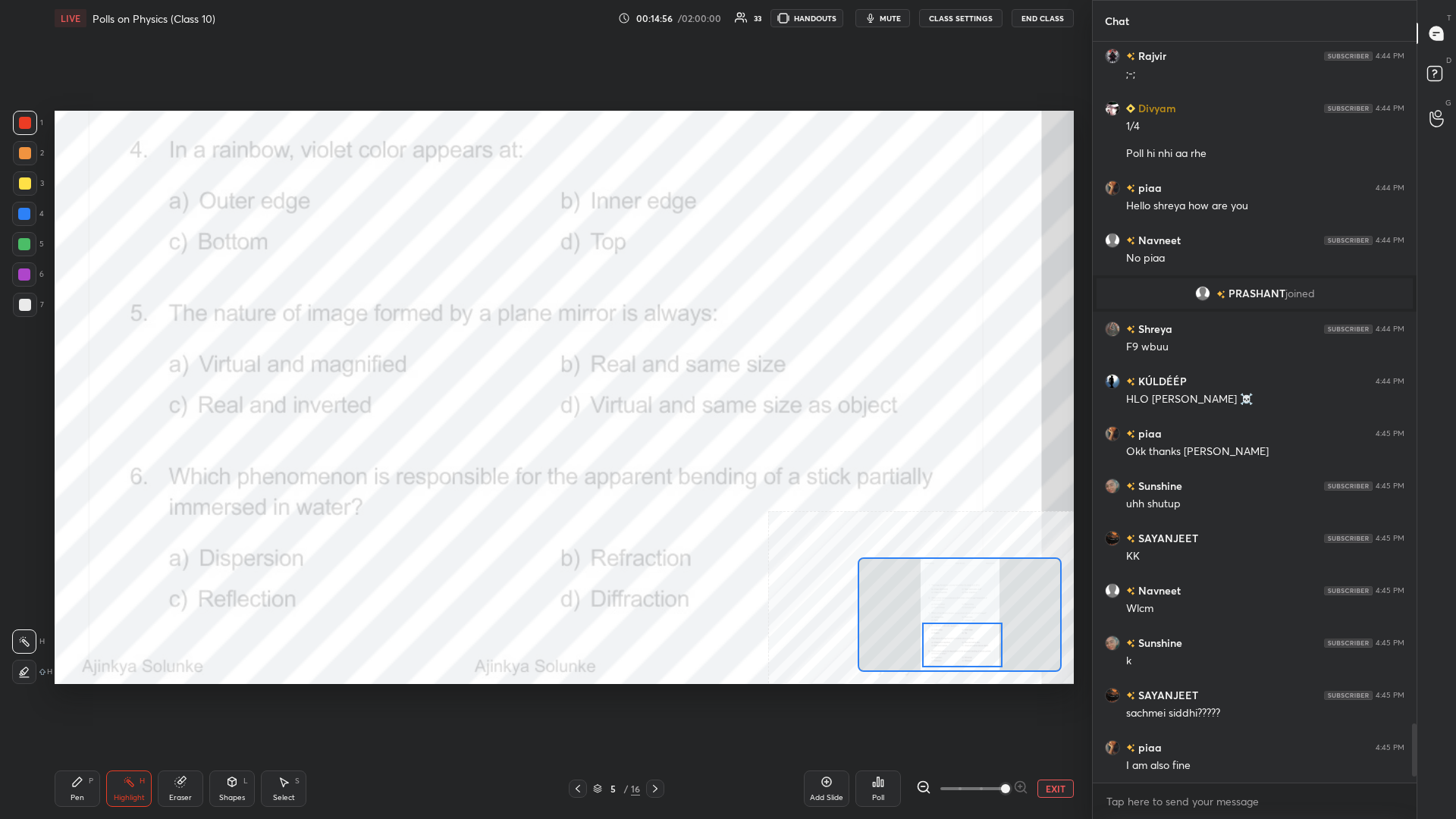  What do you see at coordinates (1265, 557) in the screenshot?
I see `div: KK` at bounding box center [1265, 557].